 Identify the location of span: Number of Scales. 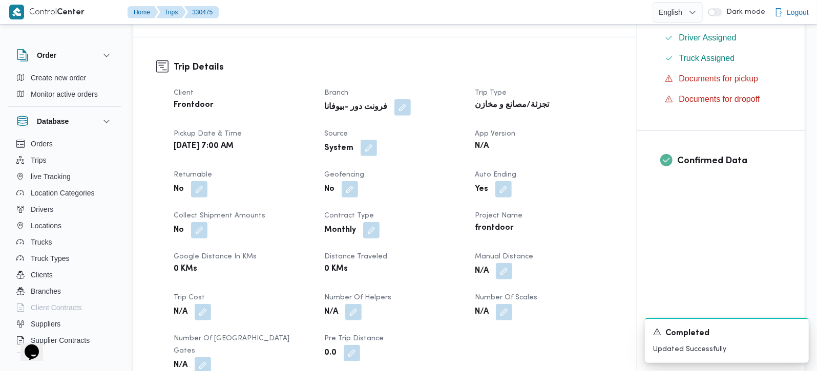
(506, 297).